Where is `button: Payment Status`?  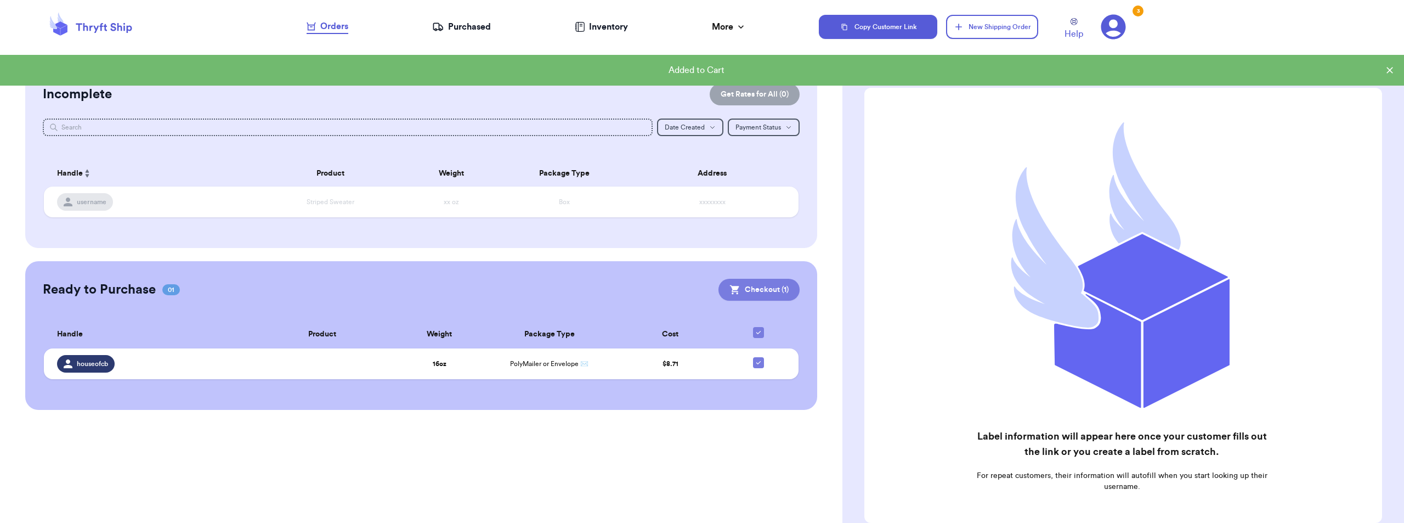
button: Payment Status is located at coordinates (763, 127).